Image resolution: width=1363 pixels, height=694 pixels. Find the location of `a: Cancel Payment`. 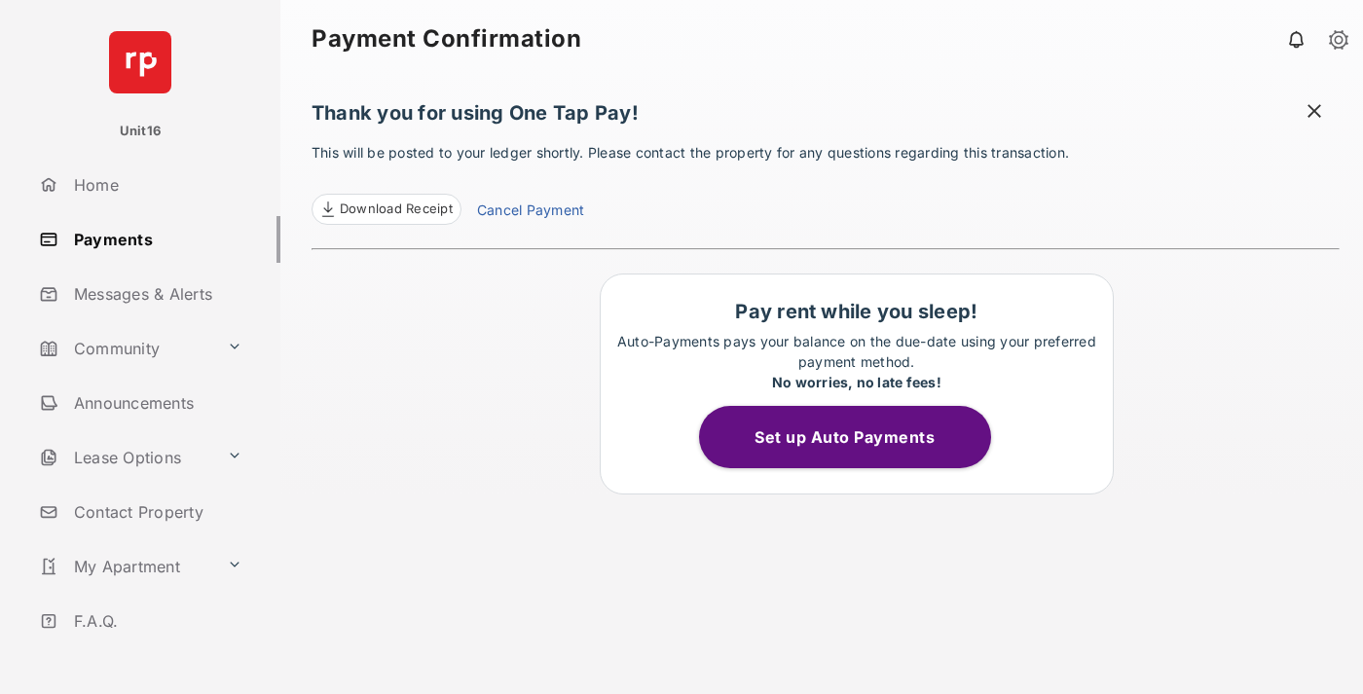

a: Cancel Payment is located at coordinates (531, 212).